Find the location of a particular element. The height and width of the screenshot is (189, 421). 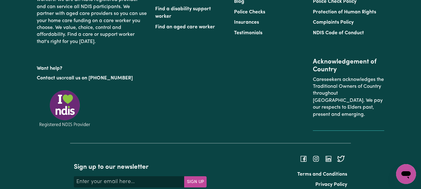

a: Follow Careseekers on LinkedIn is located at coordinates (328, 159).